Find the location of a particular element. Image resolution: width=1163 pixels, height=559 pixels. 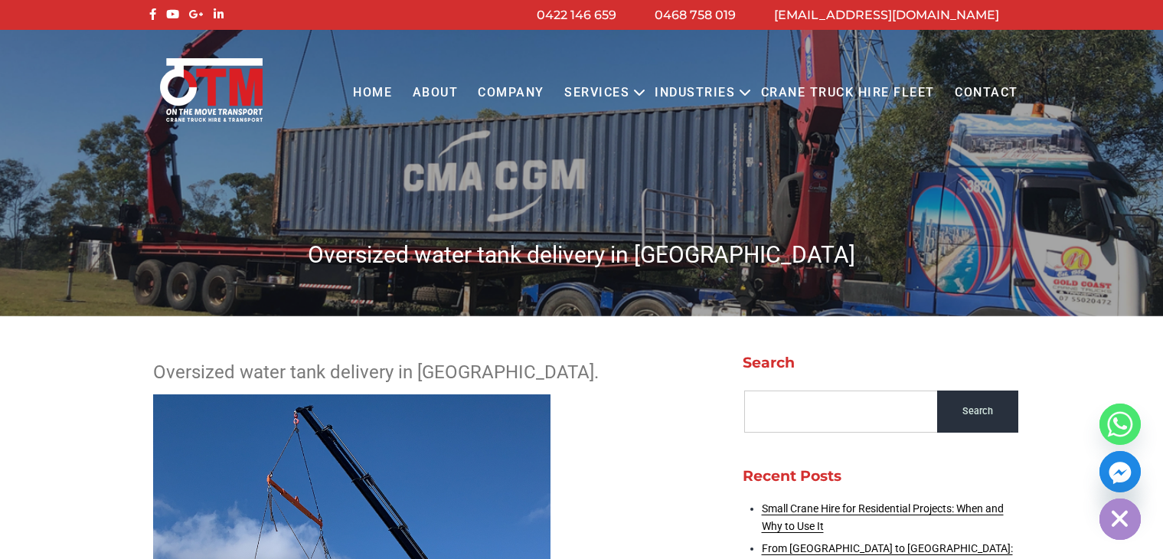

h2: Search is located at coordinates (881, 362).